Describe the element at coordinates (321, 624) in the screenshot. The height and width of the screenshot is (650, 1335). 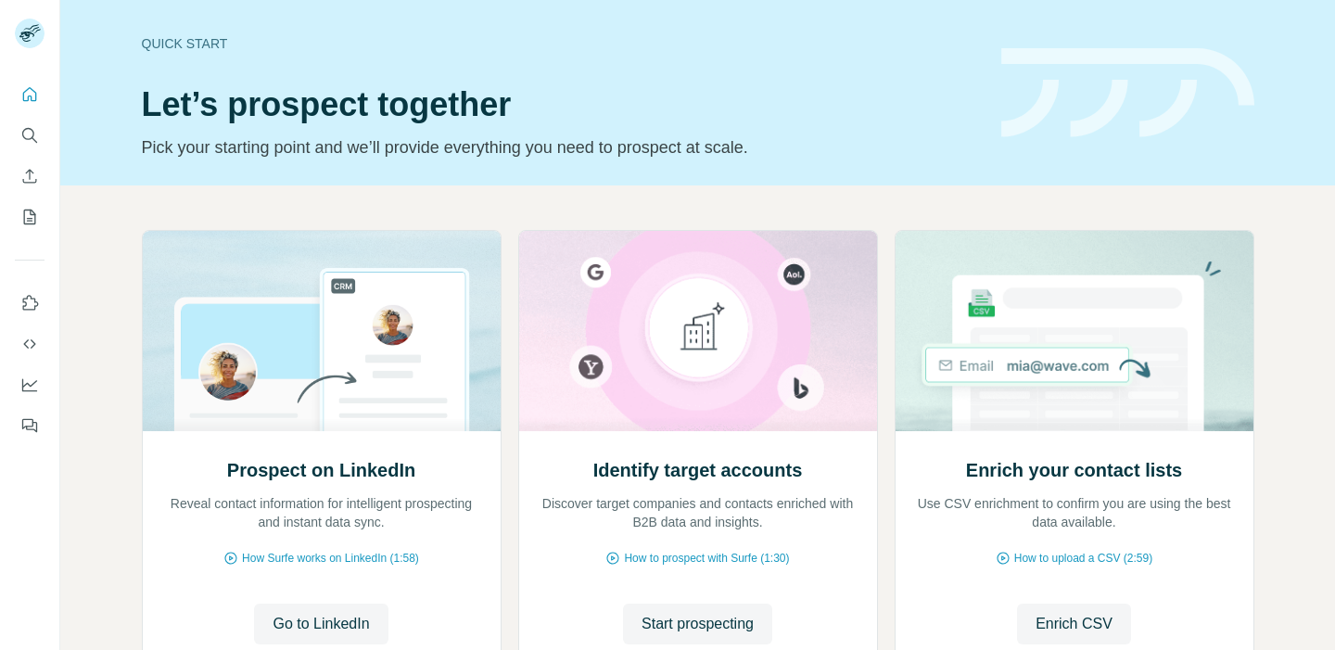
I see `span: Go to LinkedIn` at that location.